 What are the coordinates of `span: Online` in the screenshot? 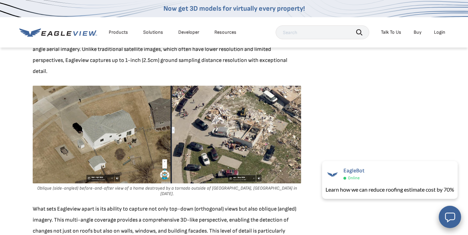 It's located at (354, 178).